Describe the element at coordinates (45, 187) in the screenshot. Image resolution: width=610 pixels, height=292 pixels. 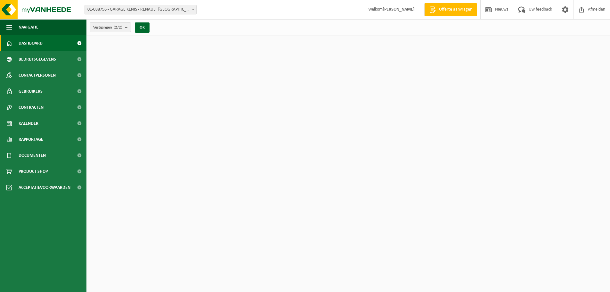
I see `span: Acceptatievoorwaarden` at that location.